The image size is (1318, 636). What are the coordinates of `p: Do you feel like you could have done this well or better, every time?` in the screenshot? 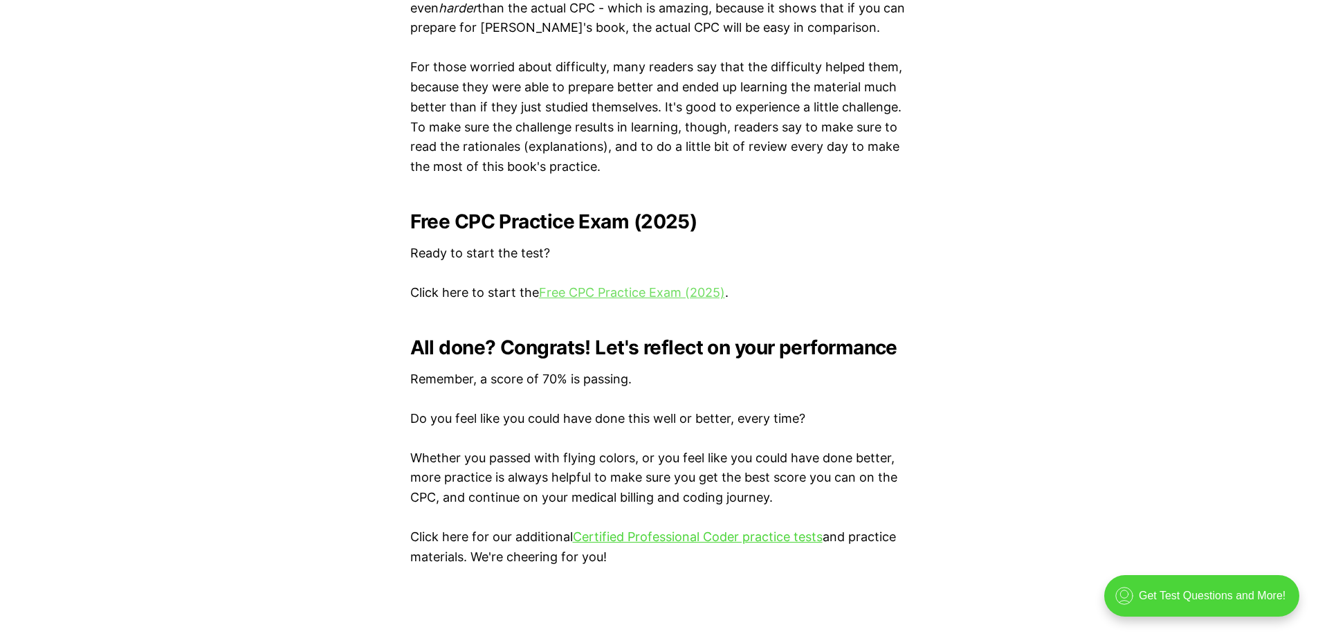 It's located at (660, 419).